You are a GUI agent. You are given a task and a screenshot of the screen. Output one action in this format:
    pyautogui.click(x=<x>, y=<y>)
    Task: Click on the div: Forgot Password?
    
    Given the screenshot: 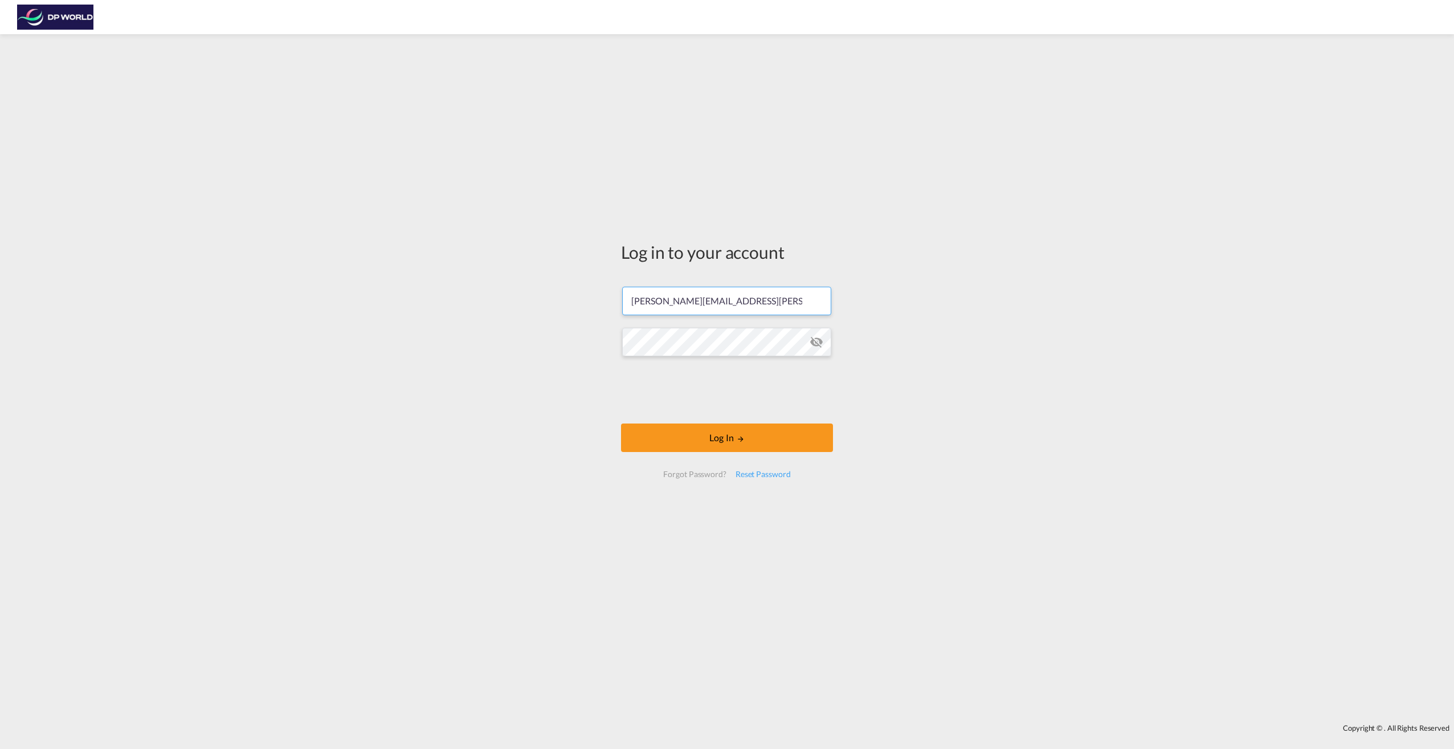 What is the action you would take?
    pyautogui.click(x=695, y=474)
    